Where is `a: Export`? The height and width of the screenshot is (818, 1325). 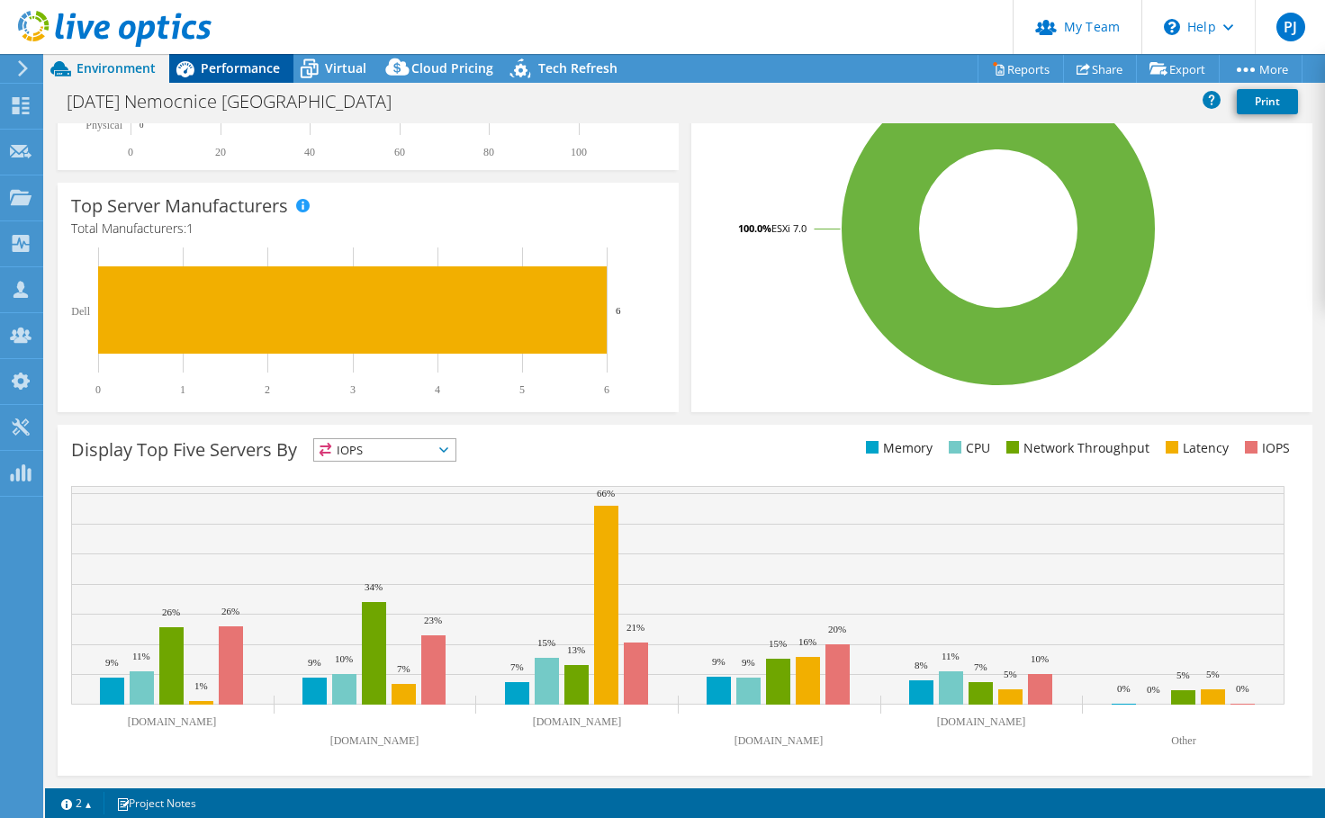 a: Export is located at coordinates (1177, 68).